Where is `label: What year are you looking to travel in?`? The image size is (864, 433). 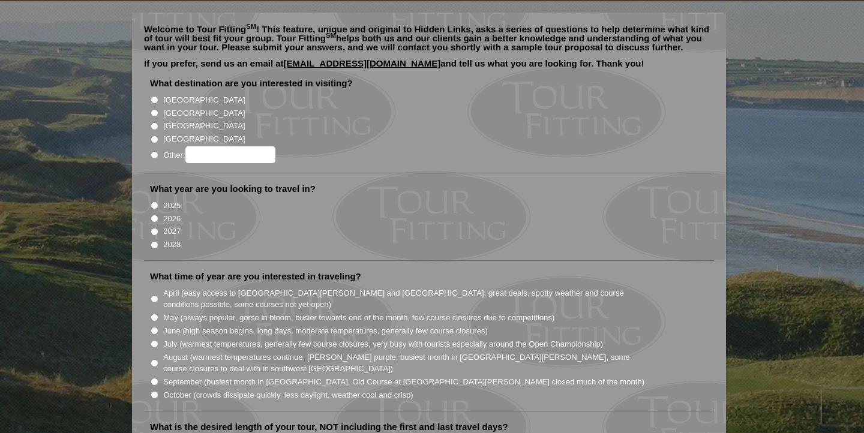
label: What year are you looking to travel in? is located at coordinates (233, 189).